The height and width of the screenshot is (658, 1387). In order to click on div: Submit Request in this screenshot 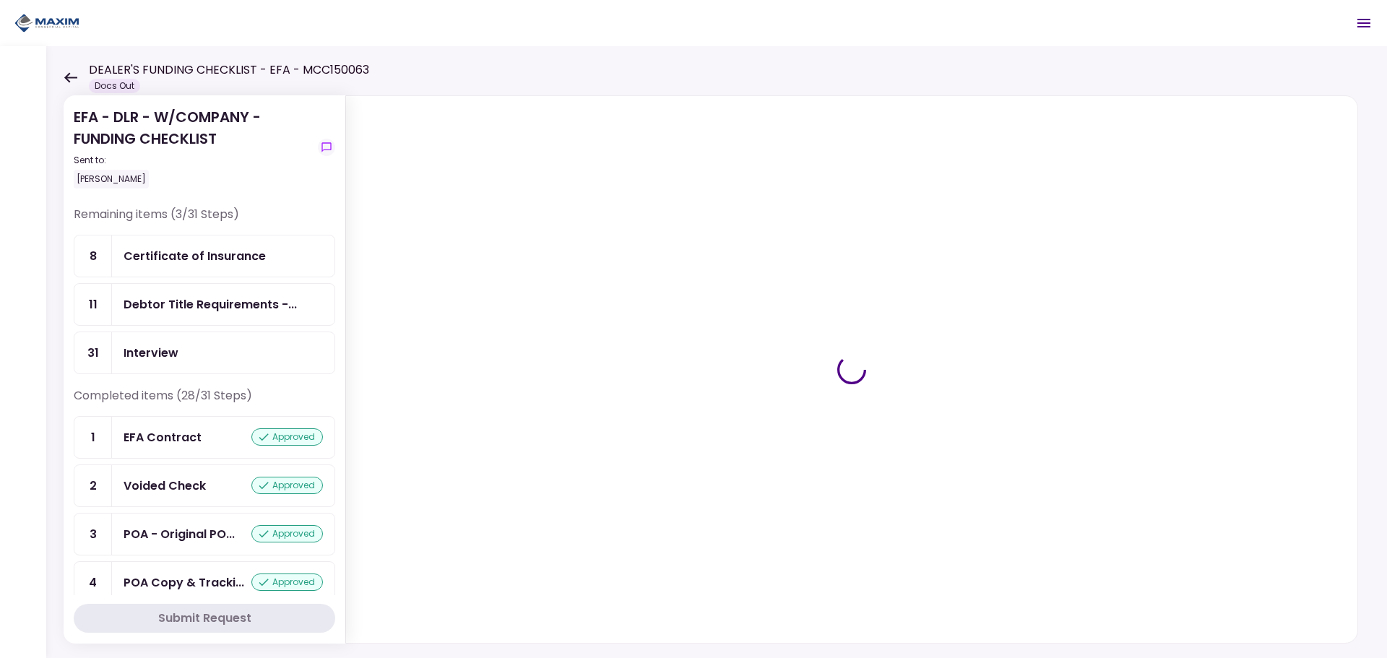, I will do `click(204, 618)`.